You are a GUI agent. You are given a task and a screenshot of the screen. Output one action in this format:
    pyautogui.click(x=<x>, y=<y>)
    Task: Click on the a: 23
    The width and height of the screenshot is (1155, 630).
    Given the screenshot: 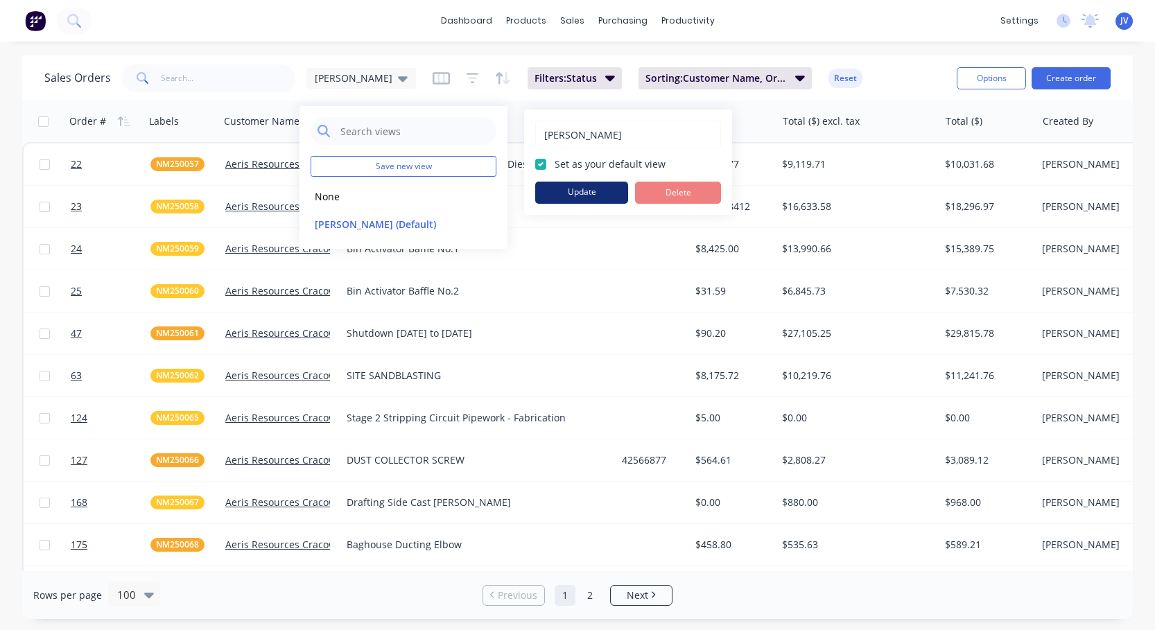 What is the action you would take?
    pyautogui.click(x=110, y=207)
    